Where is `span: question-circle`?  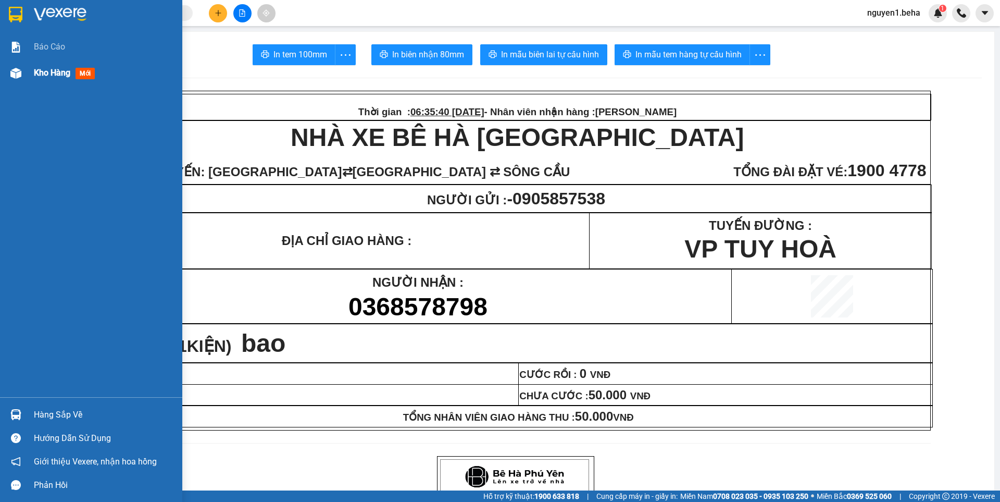 span: question-circle is located at coordinates (16, 438).